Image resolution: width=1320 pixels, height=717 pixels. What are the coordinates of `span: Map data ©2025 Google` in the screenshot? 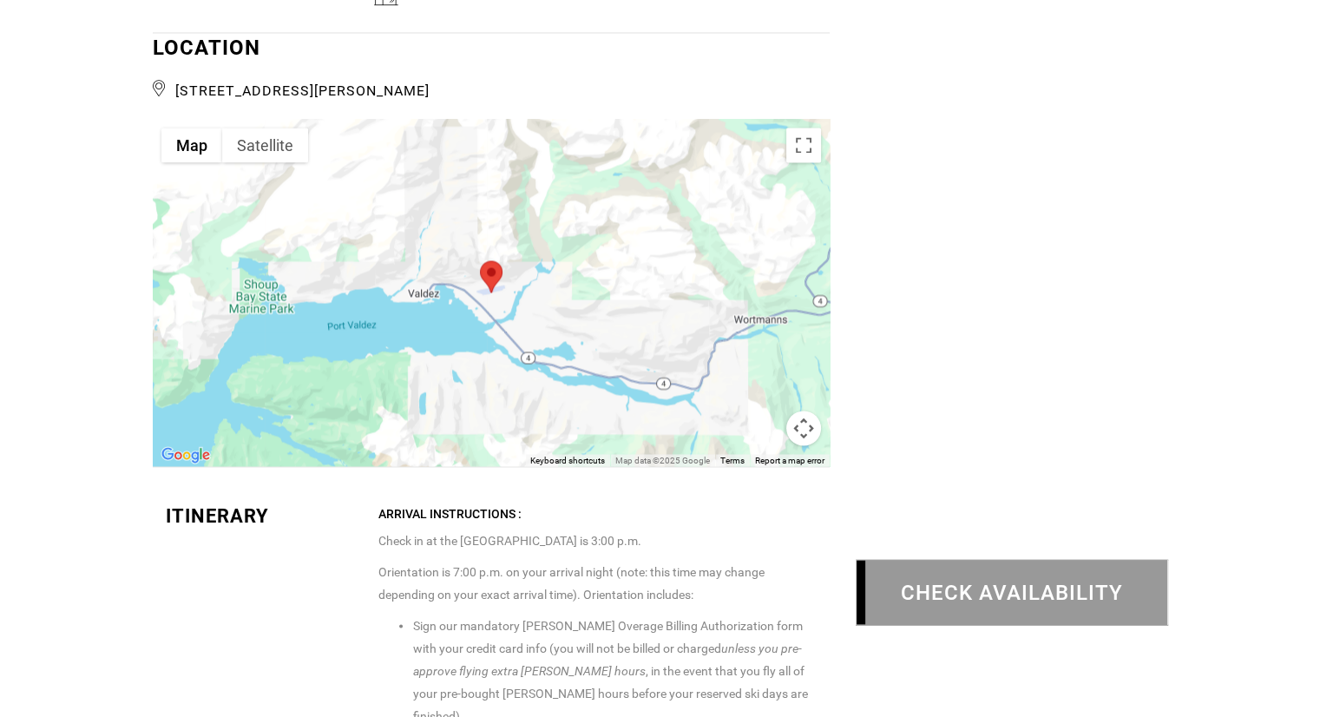 It's located at (662, 459).